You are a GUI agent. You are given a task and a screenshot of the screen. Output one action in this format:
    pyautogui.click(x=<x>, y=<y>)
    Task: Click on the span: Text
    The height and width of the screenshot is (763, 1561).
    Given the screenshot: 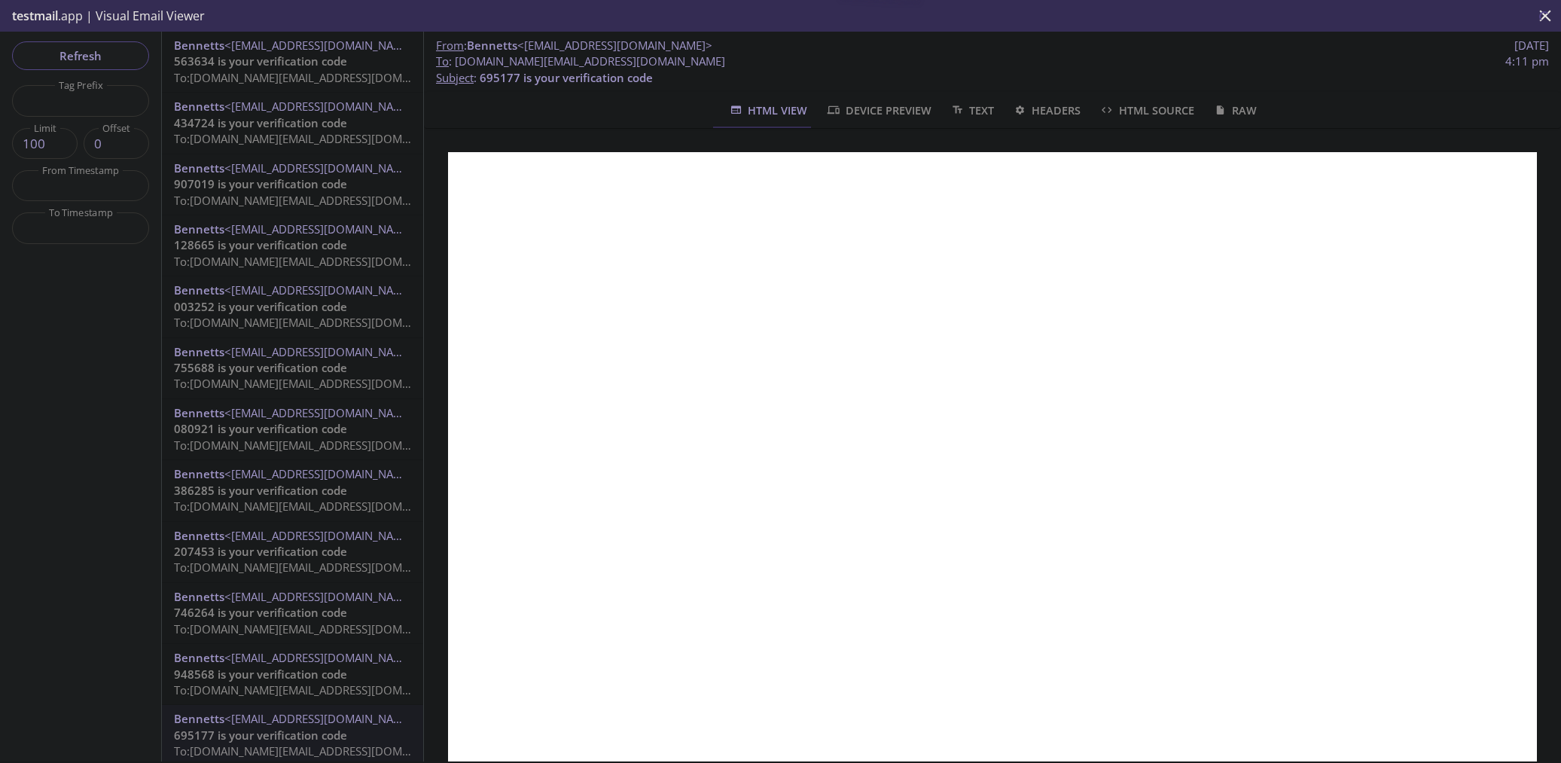 What is the action you would take?
    pyautogui.click(x=971, y=110)
    